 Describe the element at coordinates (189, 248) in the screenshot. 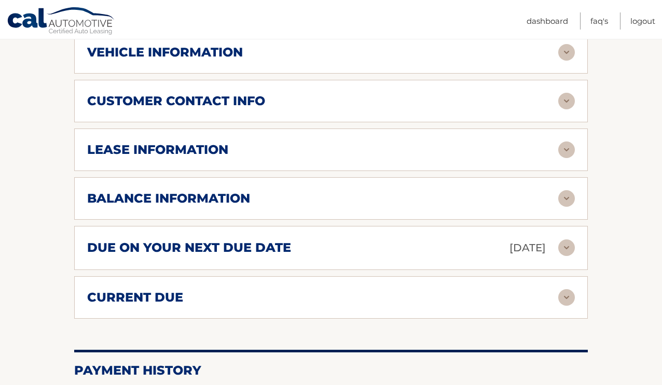

I see `h2: due on your next due date` at that location.